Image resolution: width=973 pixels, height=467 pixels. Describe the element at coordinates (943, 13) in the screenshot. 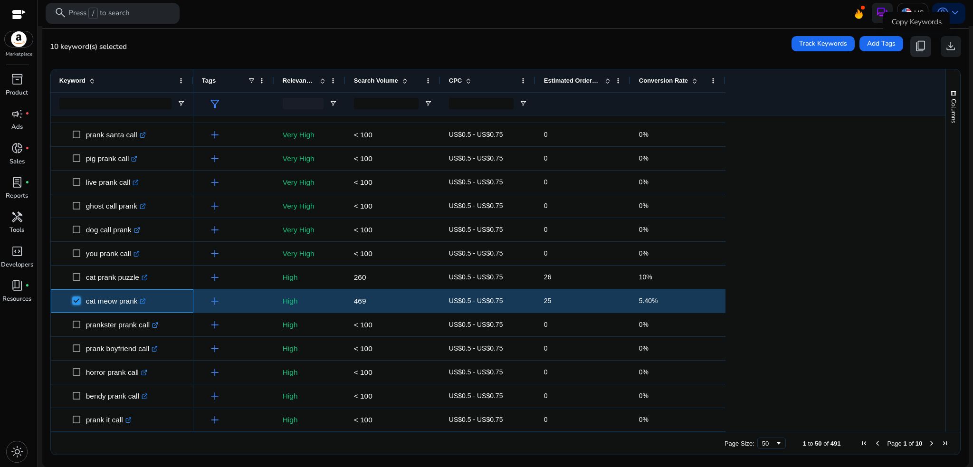

I see `span: account_circle` at that location.